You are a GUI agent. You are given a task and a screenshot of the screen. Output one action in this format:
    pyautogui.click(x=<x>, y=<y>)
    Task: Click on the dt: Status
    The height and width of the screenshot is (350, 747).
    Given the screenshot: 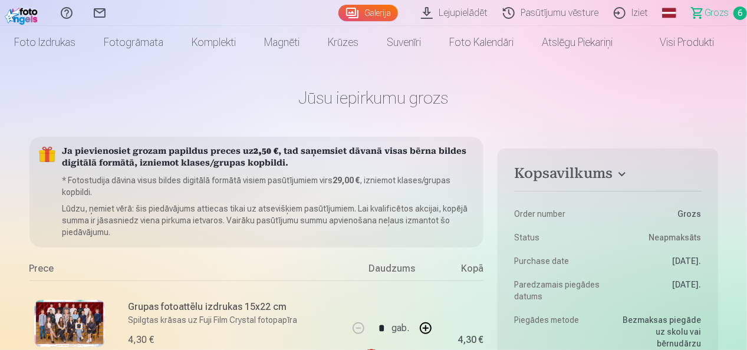 What is the action you would take?
    pyautogui.click(x=558, y=238)
    